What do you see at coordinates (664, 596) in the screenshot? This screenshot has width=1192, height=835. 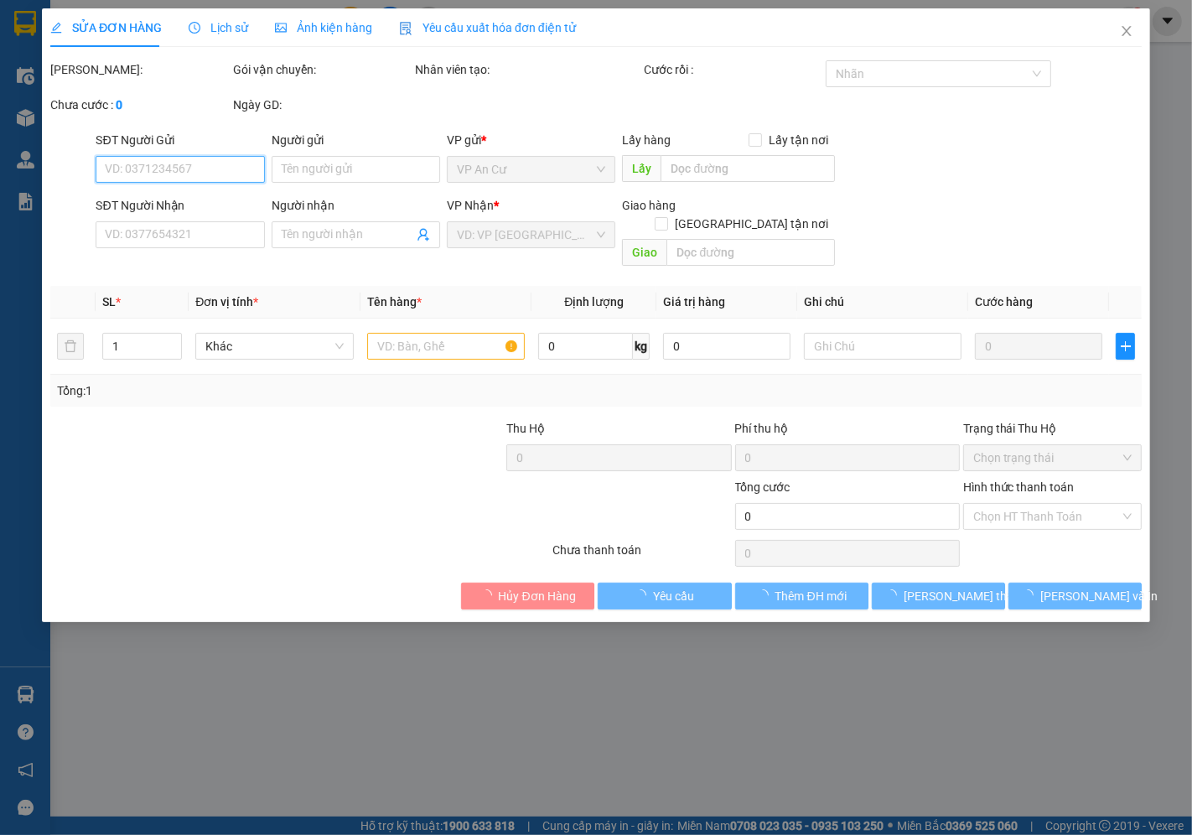 I see `button: Yêu cầu` at bounding box center [664, 596].